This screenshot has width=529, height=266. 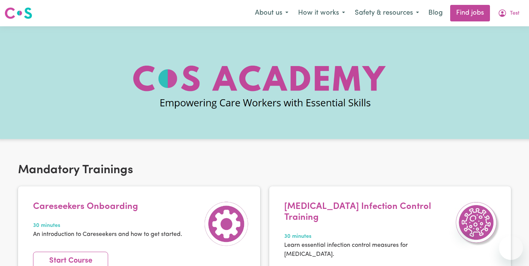 What do you see at coordinates (264, 170) in the screenshot?
I see `h2: Mandatory Trainings` at bounding box center [264, 170].